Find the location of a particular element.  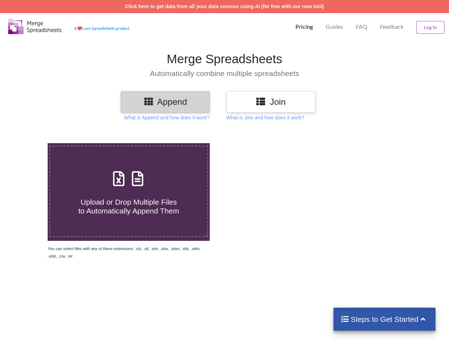

p: What is Append and how does it work? is located at coordinates (167, 118).